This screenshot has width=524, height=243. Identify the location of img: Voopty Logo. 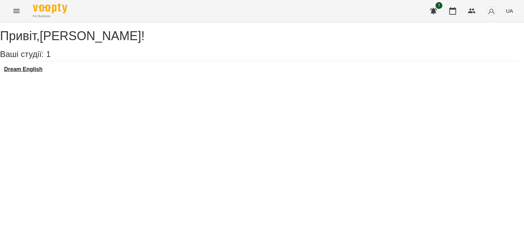
(50, 8).